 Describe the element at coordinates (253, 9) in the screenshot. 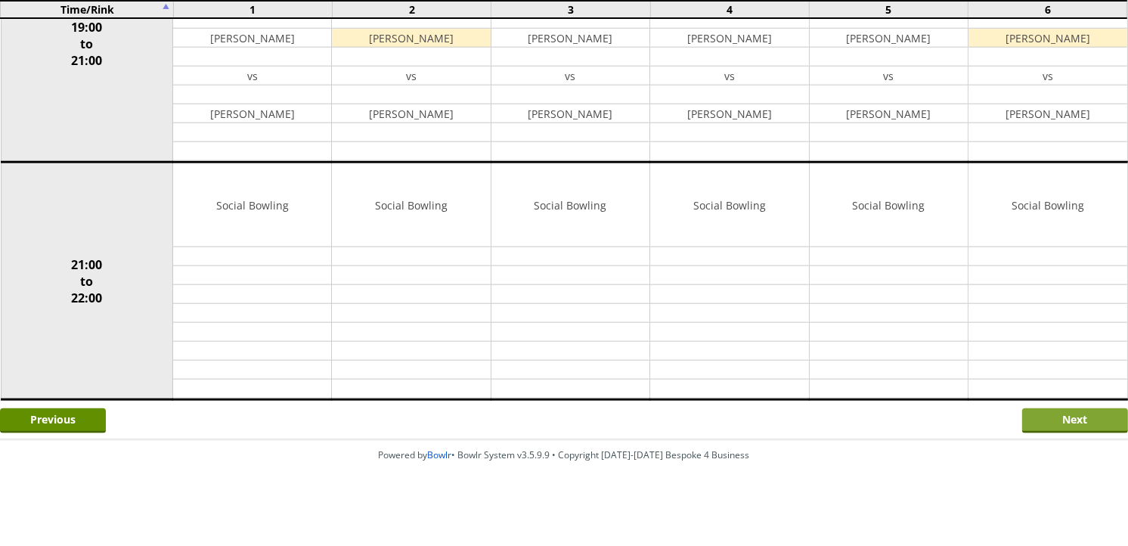

I see `td: 1` at that location.